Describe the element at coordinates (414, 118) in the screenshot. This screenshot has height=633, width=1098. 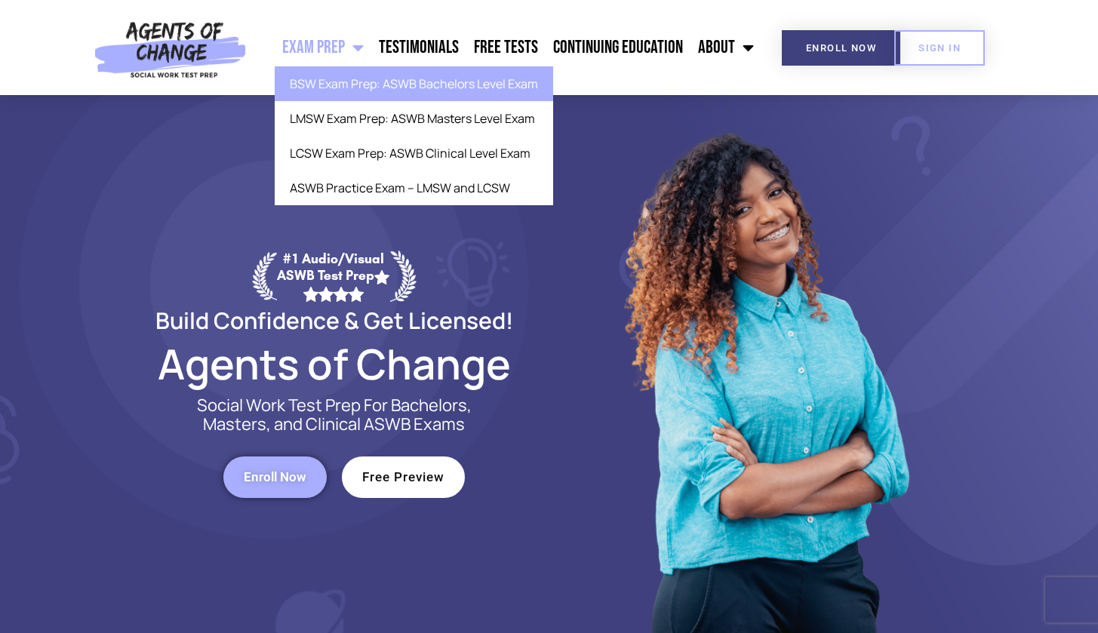
I see `a: LMSW Exam Prep: ASWB Masters Level Exam` at that location.